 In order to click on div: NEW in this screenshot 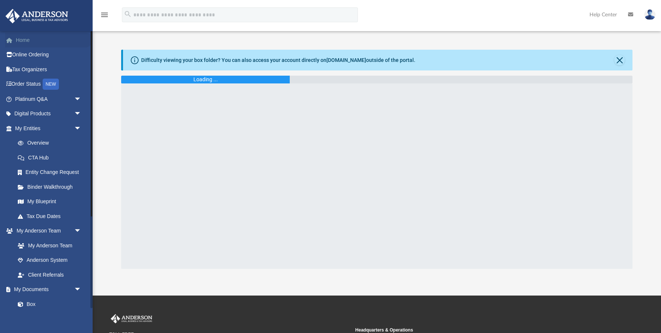, I will do `click(51, 84)`.